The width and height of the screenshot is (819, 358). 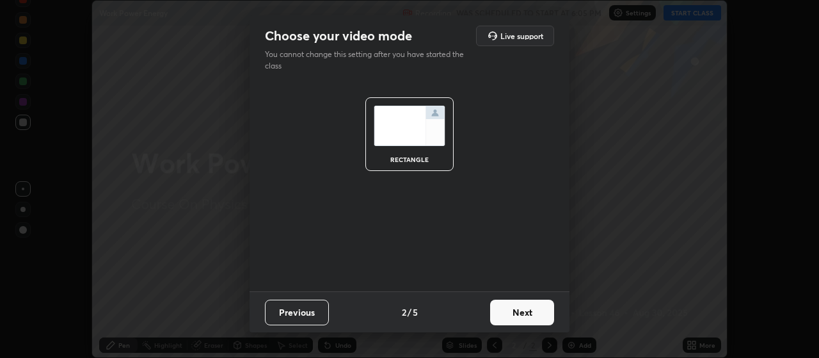 I want to click on img: normalScreenIcon.ae25ed63.svg, so click(x=410, y=125).